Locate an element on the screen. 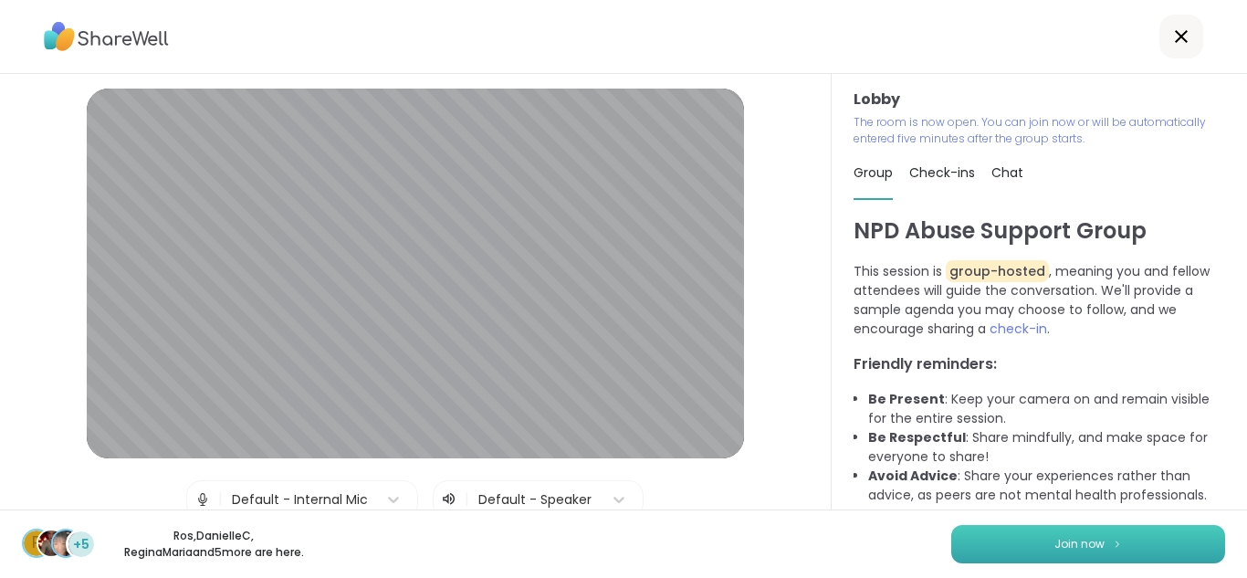 The image size is (1247, 578). h3: Lobby is located at coordinates (1039, 100).